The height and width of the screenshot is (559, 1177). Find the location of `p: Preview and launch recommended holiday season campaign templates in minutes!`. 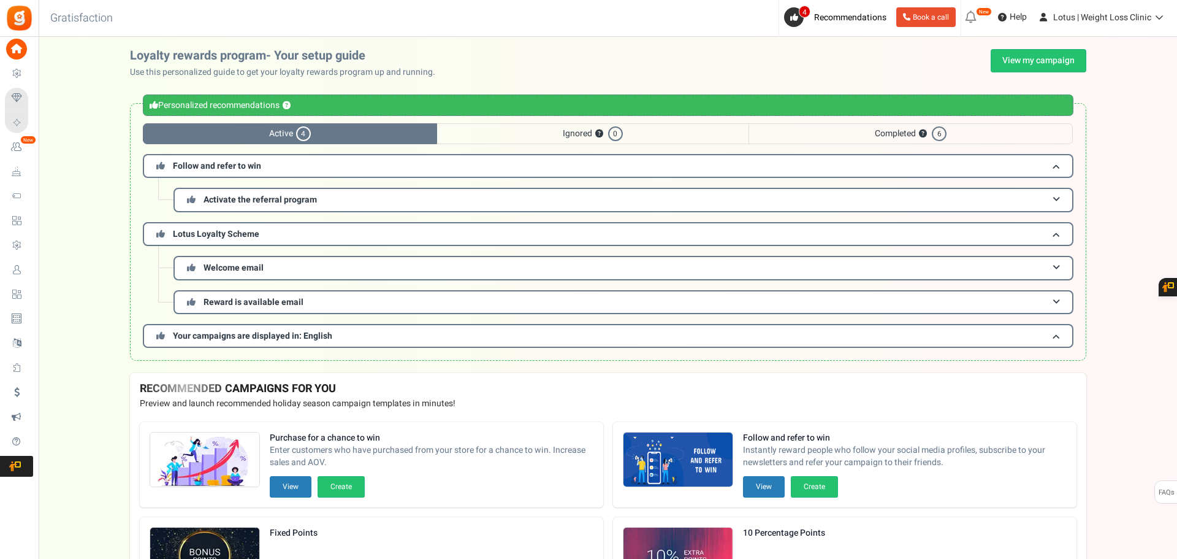

p: Preview and launch recommended holiday season campaign templates in minutes! is located at coordinates (608, 403).